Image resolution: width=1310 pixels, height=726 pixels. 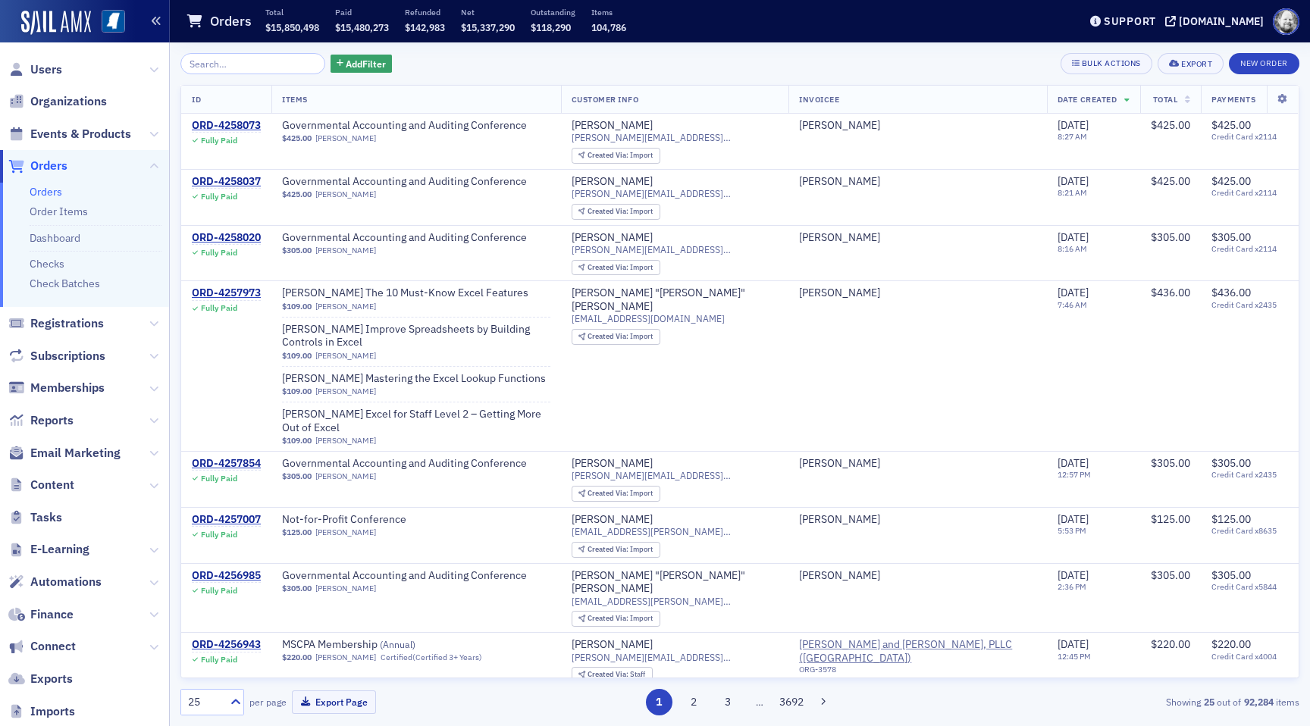 I want to click on button: AddFilter, so click(x=362, y=64).